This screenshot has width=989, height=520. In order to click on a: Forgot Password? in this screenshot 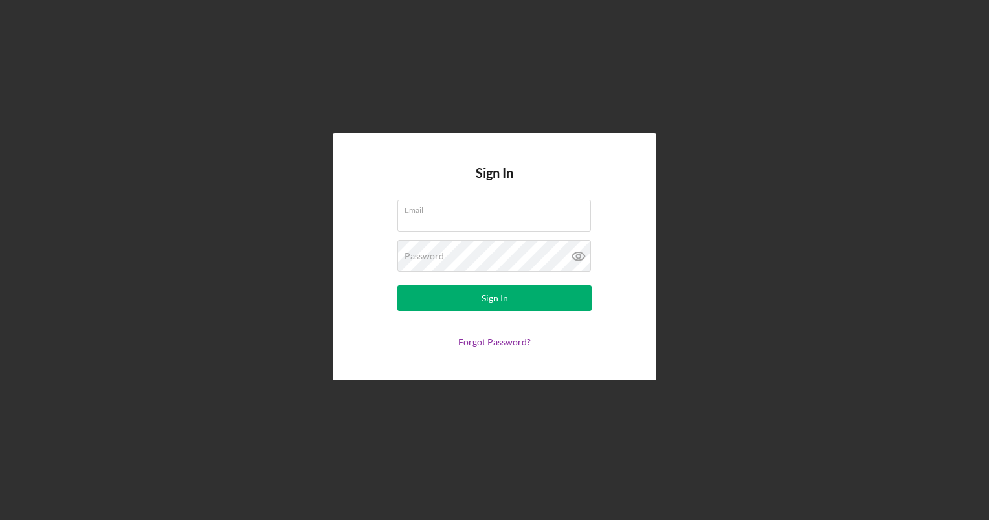, I will do `click(494, 342)`.